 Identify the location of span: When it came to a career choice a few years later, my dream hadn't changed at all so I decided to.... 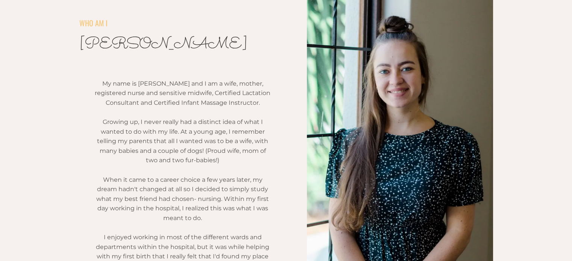
(182, 199).